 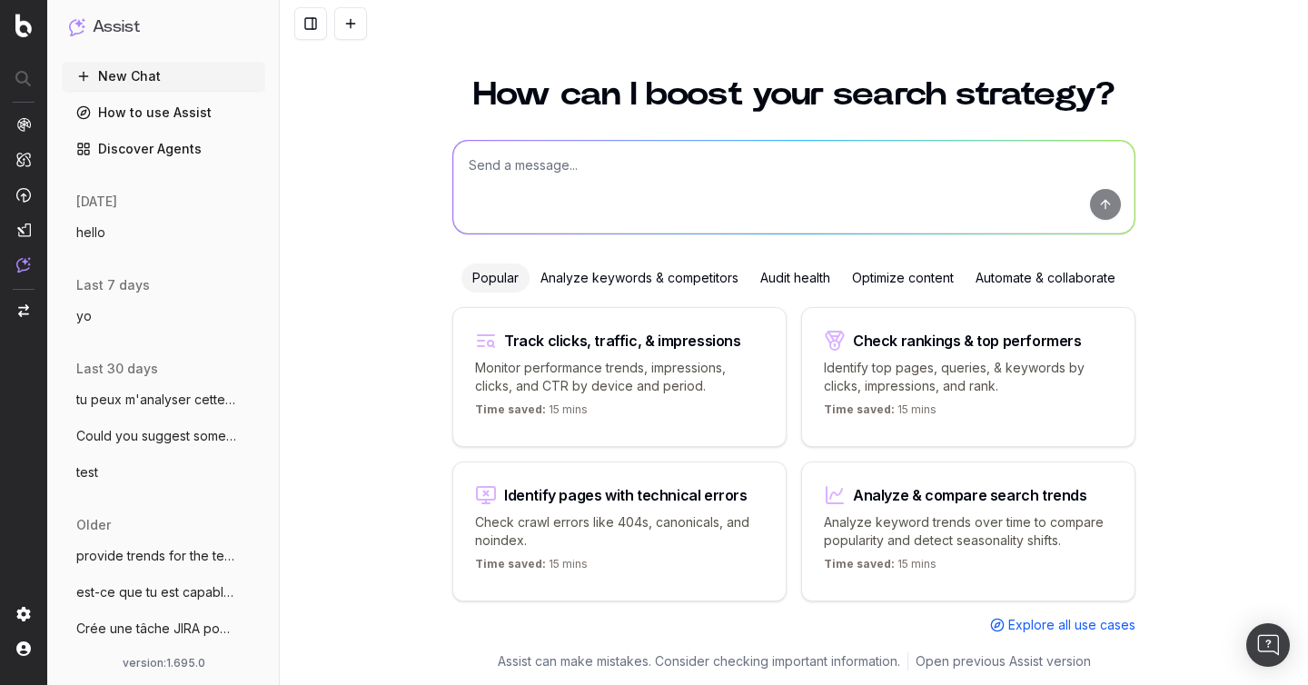 What do you see at coordinates (156, 400) in the screenshot?
I see `span: tu peux m'analyser cette page : https://` at bounding box center [156, 400].